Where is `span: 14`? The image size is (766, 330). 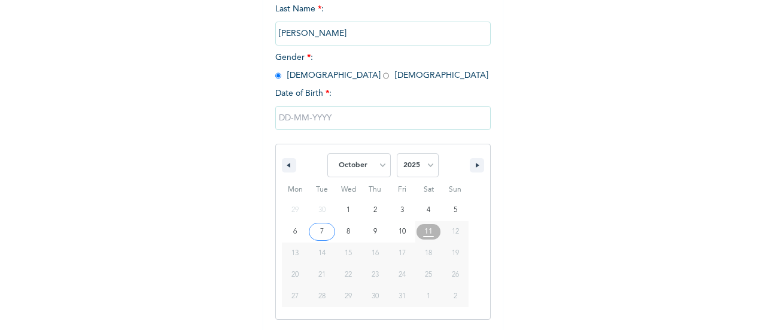
span: 14 is located at coordinates (322, 253).